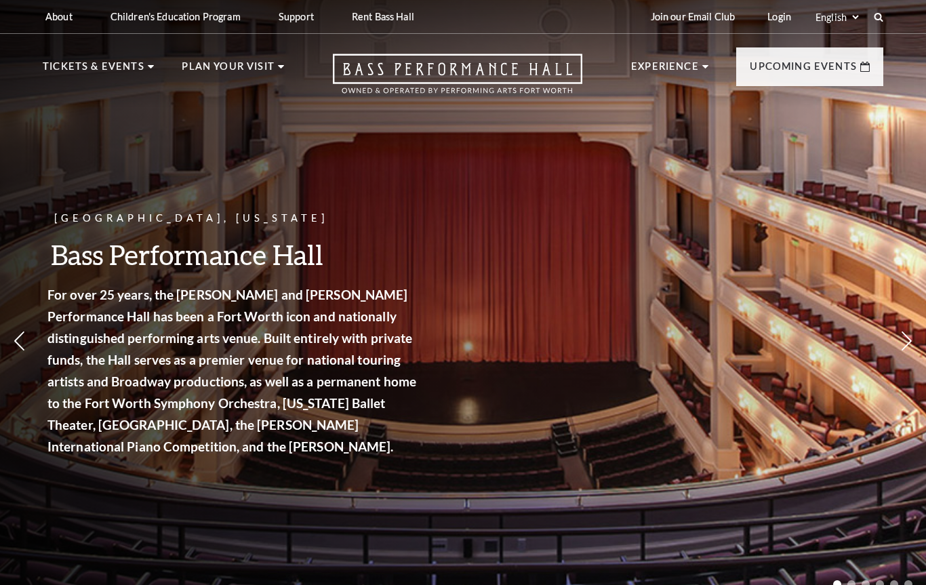 Image resolution: width=926 pixels, height=585 pixels. Describe the element at coordinates (665, 70) in the screenshot. I see `p: Experience` at that location.